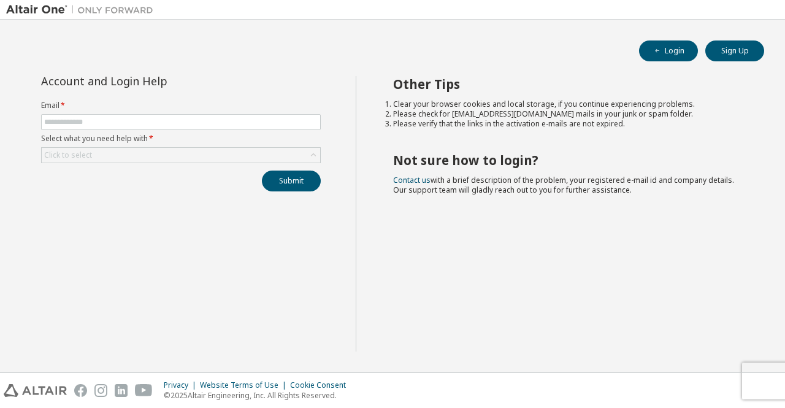  Describe the element at coordinates (83, 10) in the screenshot. I see `img: Altair One` at that location.